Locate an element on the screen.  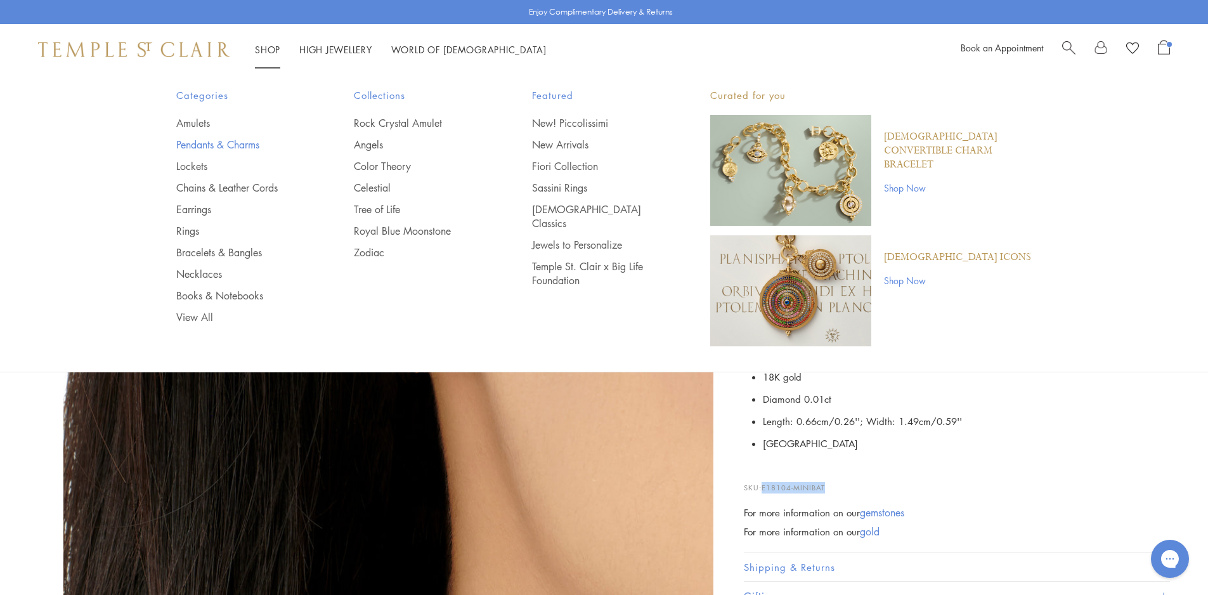
a: Lockets is located at coordinates (240, 166).